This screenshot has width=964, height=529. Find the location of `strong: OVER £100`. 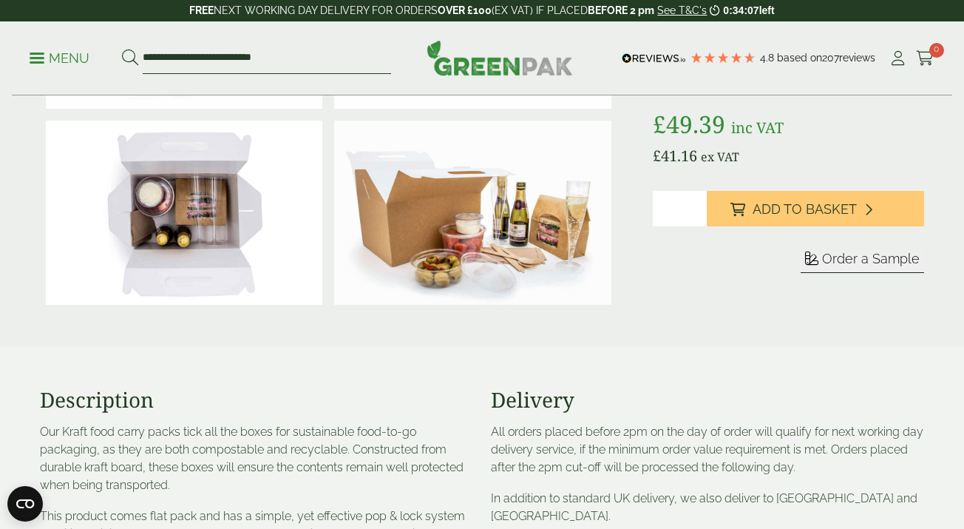

strong: OVER £100 is located at coordinates (464, 10).